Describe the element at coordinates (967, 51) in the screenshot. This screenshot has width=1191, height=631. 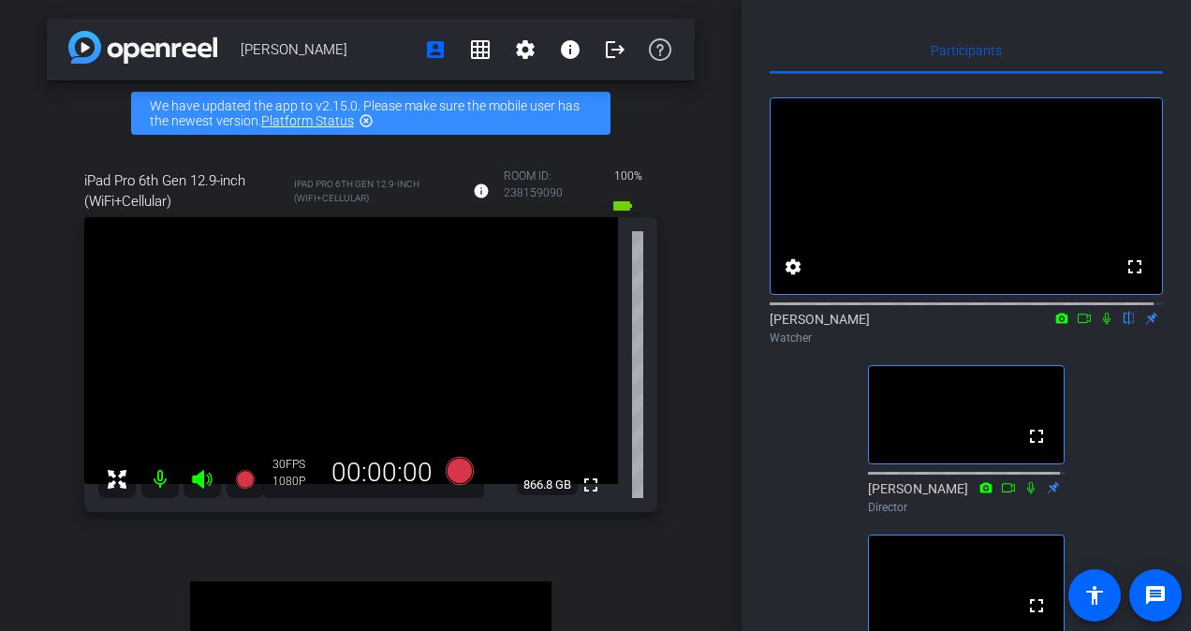
I see `span: Participants` at that location.